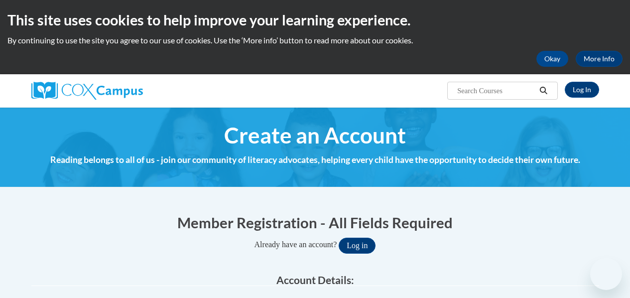  I want to click on span: Create an Account, so click(315, 135).